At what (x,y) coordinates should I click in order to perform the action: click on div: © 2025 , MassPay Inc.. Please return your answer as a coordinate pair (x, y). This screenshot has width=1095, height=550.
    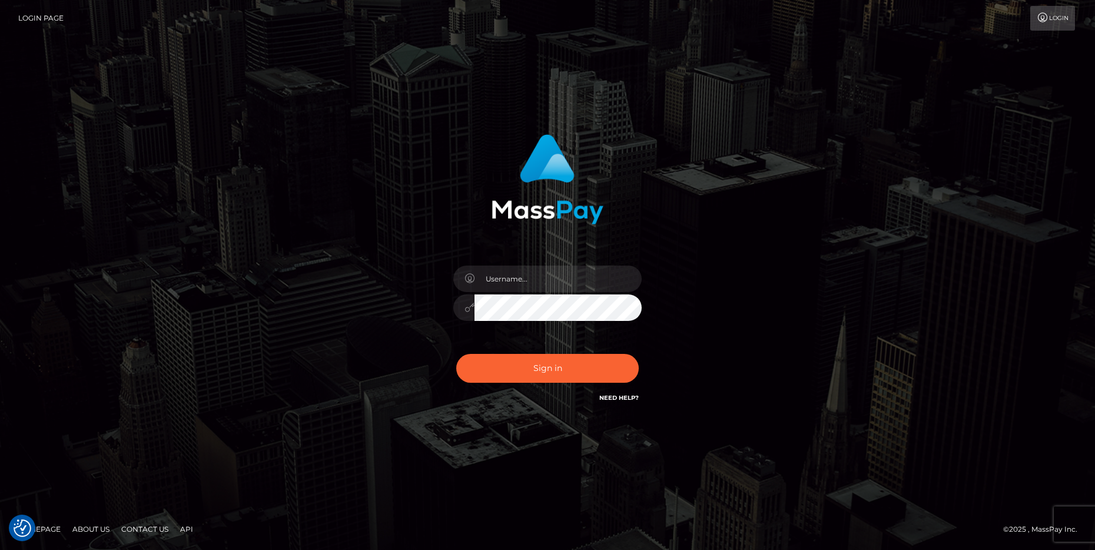
    Looking at the image, I should click on (1044, 529).